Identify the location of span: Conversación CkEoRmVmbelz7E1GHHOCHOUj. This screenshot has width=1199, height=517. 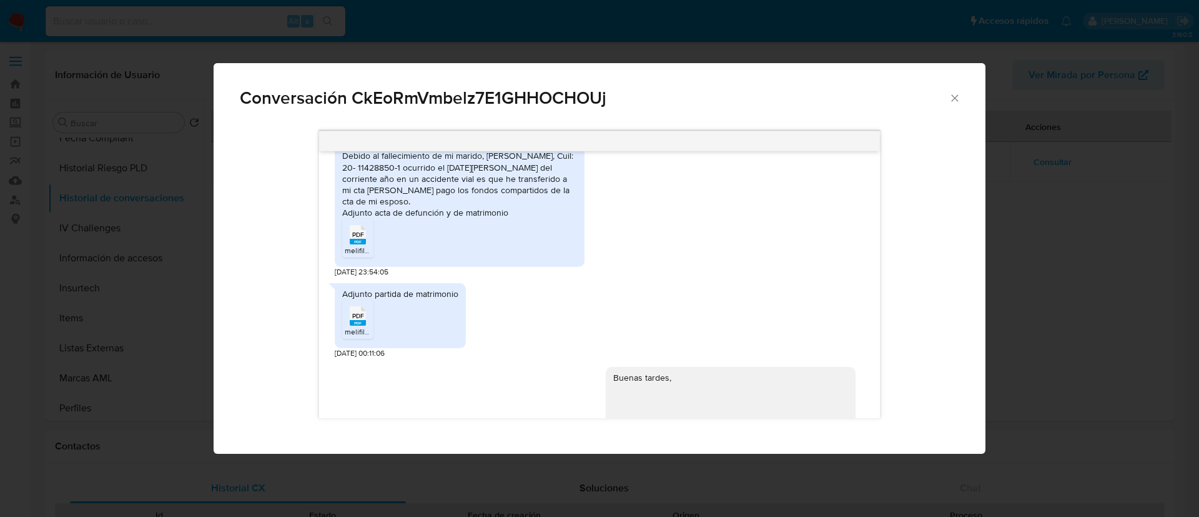
(594, 98).